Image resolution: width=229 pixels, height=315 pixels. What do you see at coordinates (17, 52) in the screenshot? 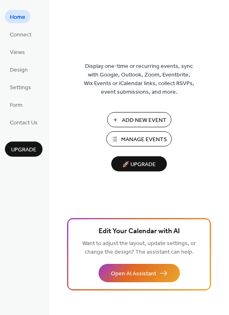
I see `span: Views` at bounding box center [17, 52].